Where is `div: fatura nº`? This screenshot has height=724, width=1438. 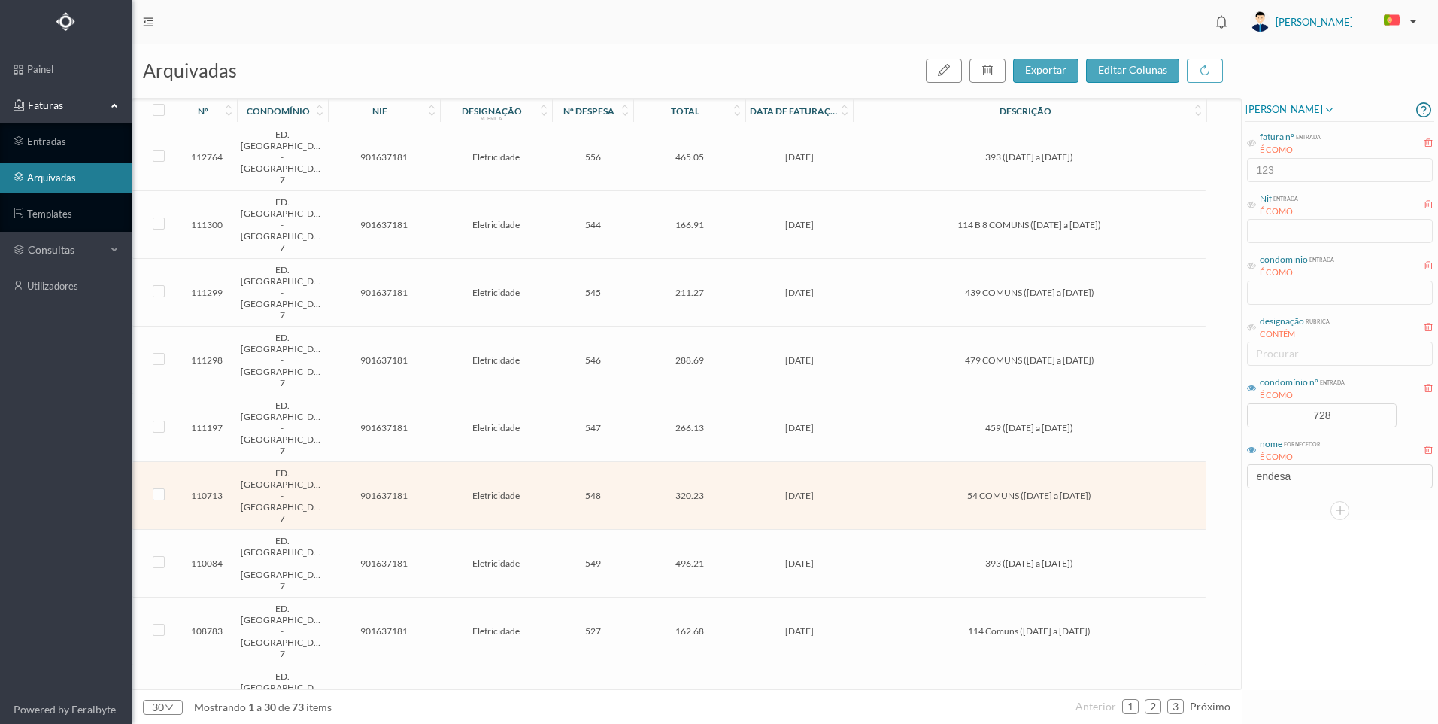
div: fatura nº is located at coordinates (1277, 137).